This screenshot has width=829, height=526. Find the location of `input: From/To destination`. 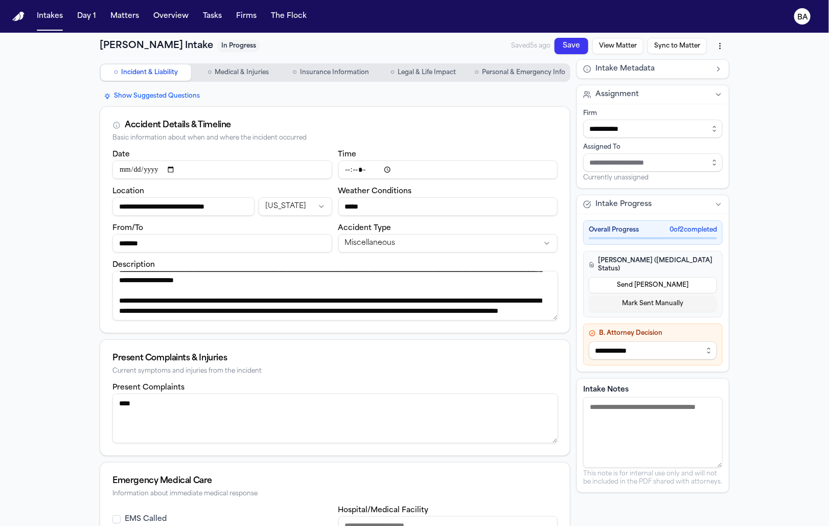

input: From/To destination is located at coordinates (222, 243).